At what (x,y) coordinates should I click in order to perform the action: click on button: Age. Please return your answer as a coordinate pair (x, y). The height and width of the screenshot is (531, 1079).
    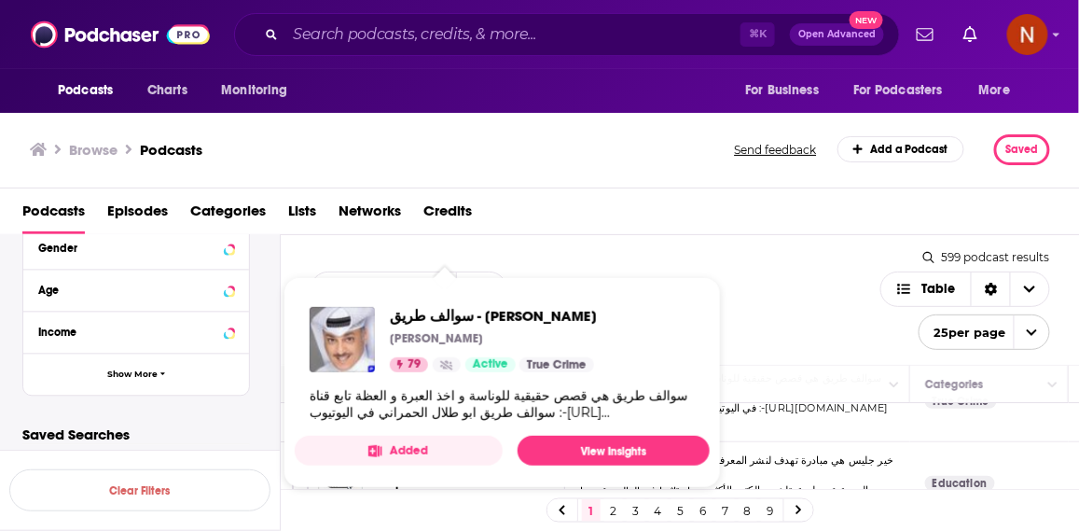
    Looking at the image, I should click on (136, 289).